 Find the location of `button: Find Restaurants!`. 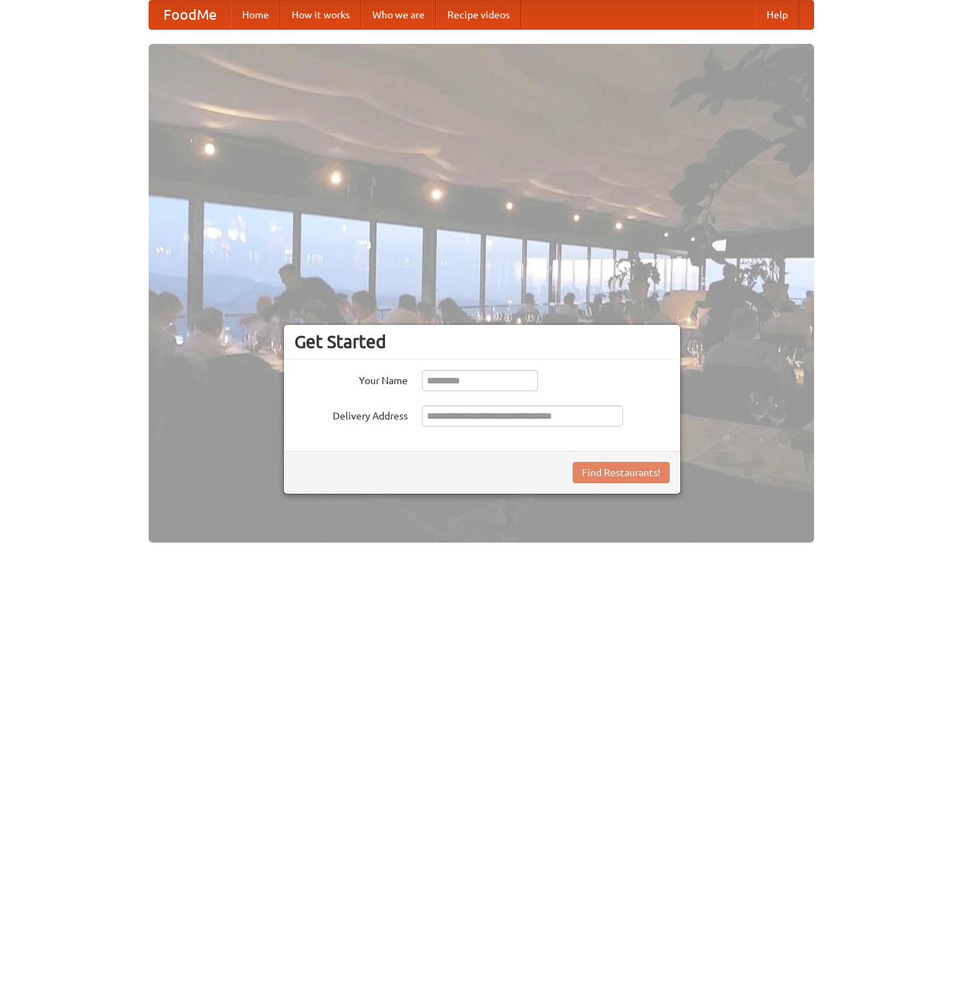

button: Find Restaurants! is located at coordinates (621, 473).